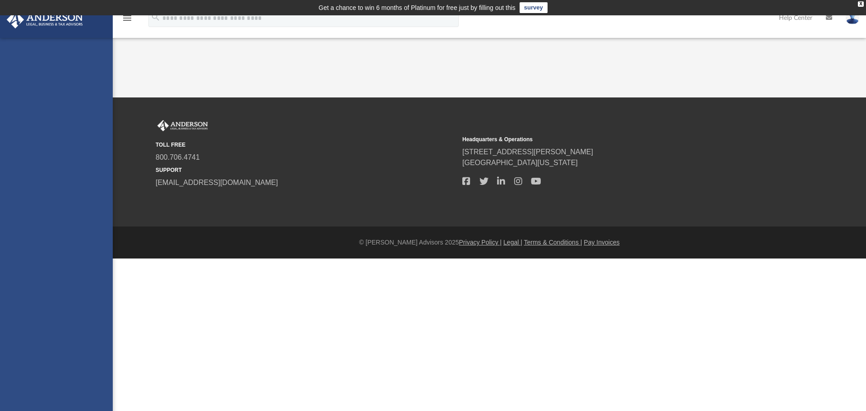 The image size is (866, 411). What do you see at coordinates (480, 242) in the screenshot?
I see `a: Privacy Policy |` at bounding box center [480, 242].